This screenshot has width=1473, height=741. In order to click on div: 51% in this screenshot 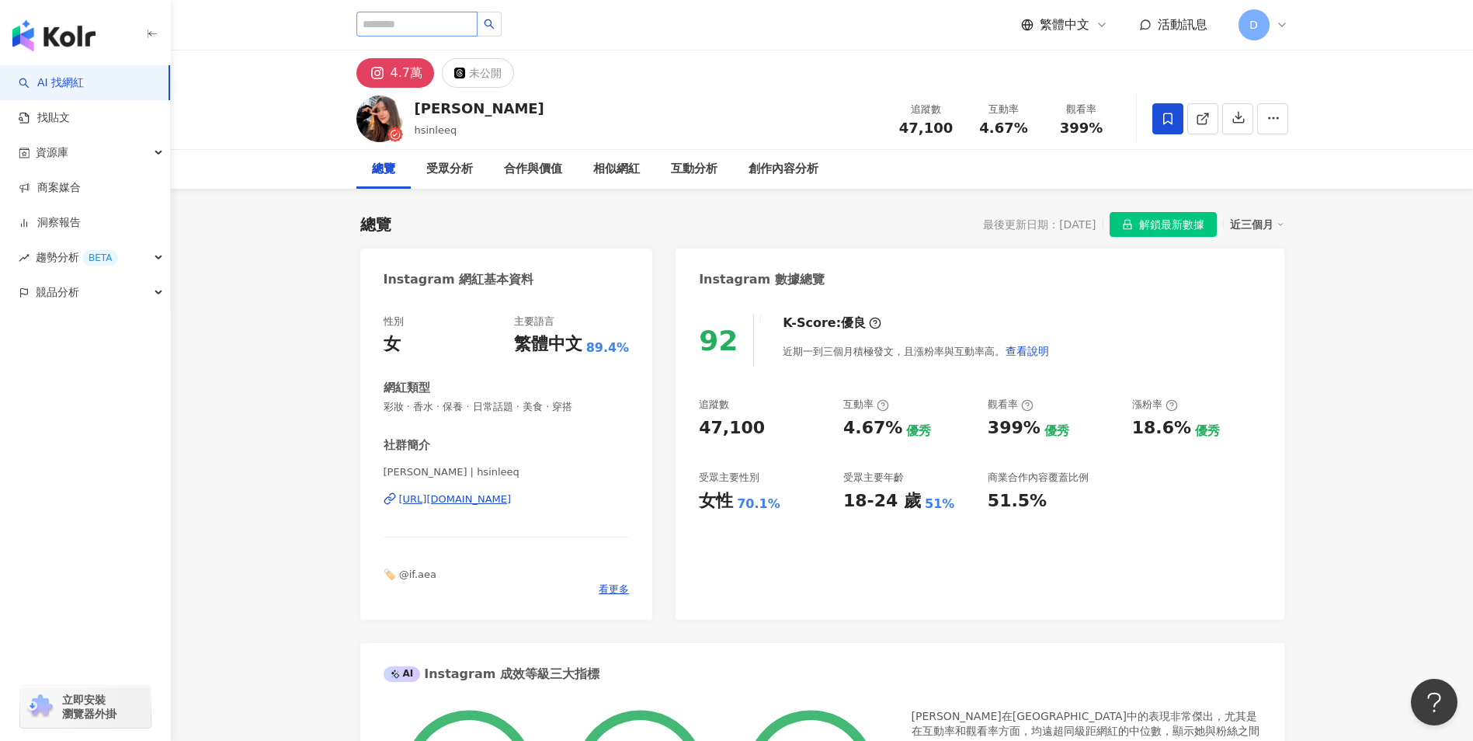, I will do `click(940, 504)`.